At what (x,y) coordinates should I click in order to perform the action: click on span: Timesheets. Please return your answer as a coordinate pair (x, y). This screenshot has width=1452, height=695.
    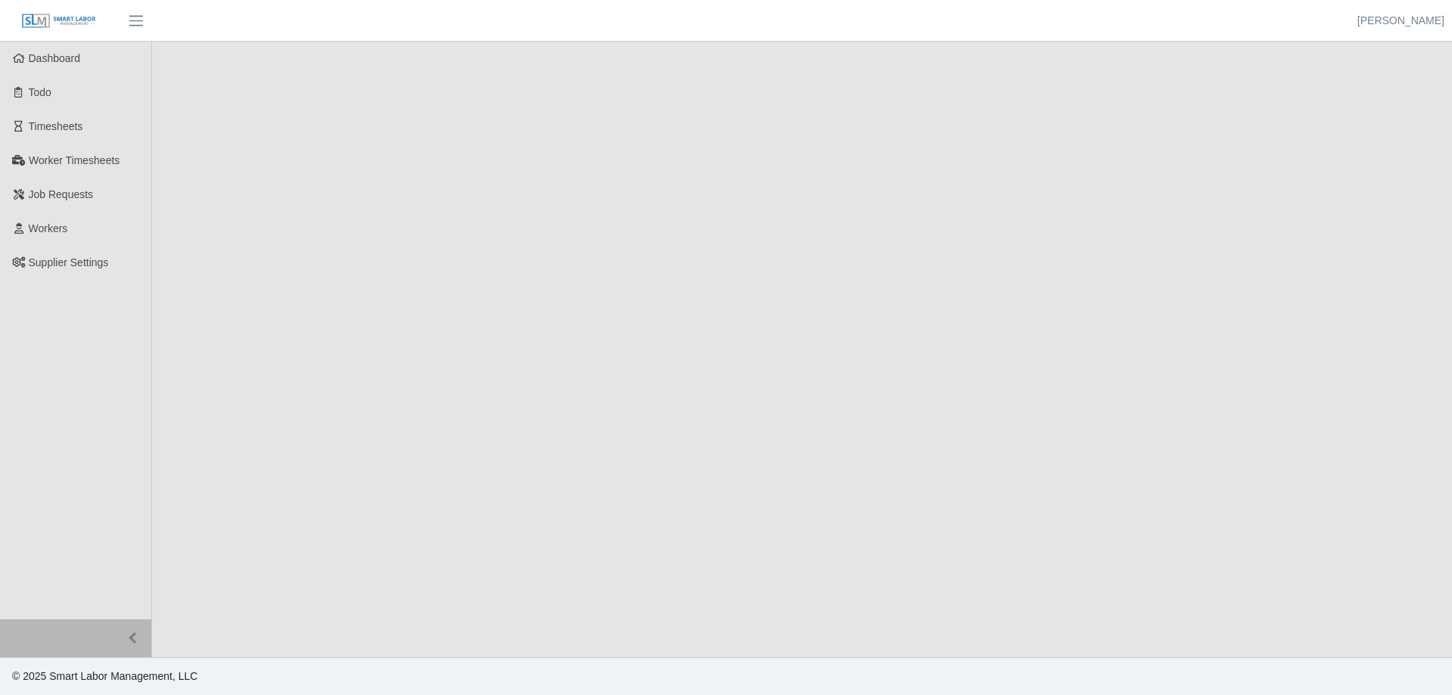
    Looking at the image, I should click on (56, 126).